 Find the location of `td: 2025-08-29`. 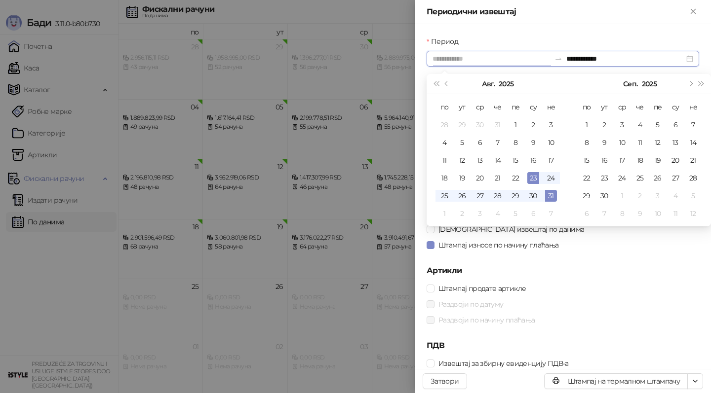

td: 2025-08-29 is located at coordinates (515, 196).